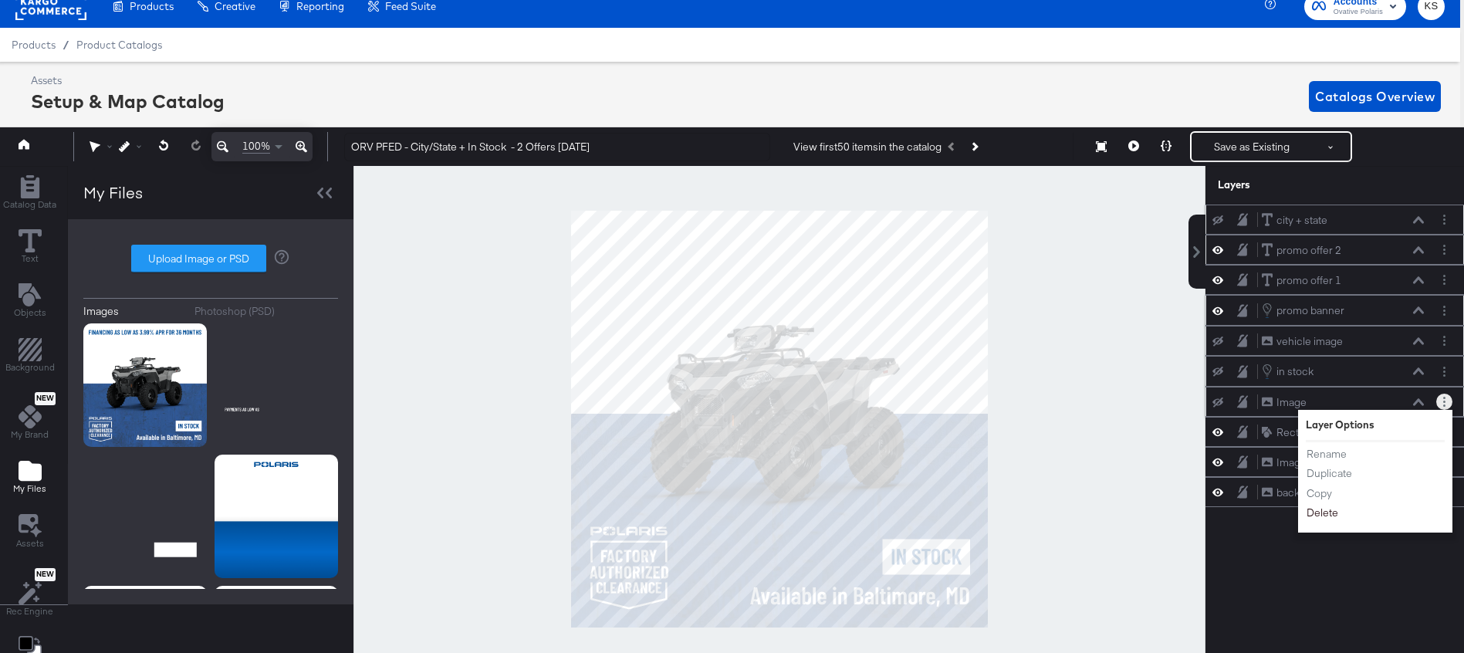  What do you see at coordinates (29, 477) in the screenshot?
I see `button: Add Files` at bounding box center [29, 477].